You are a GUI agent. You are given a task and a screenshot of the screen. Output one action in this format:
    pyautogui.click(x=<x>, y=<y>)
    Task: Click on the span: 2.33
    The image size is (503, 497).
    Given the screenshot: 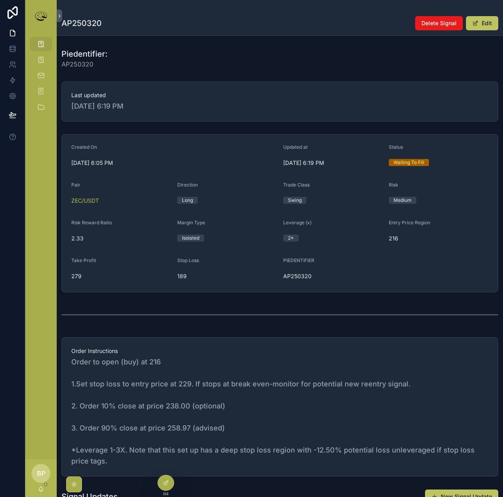 What is the action you would take?
    pyautogui.click(x=121, y=239)
    